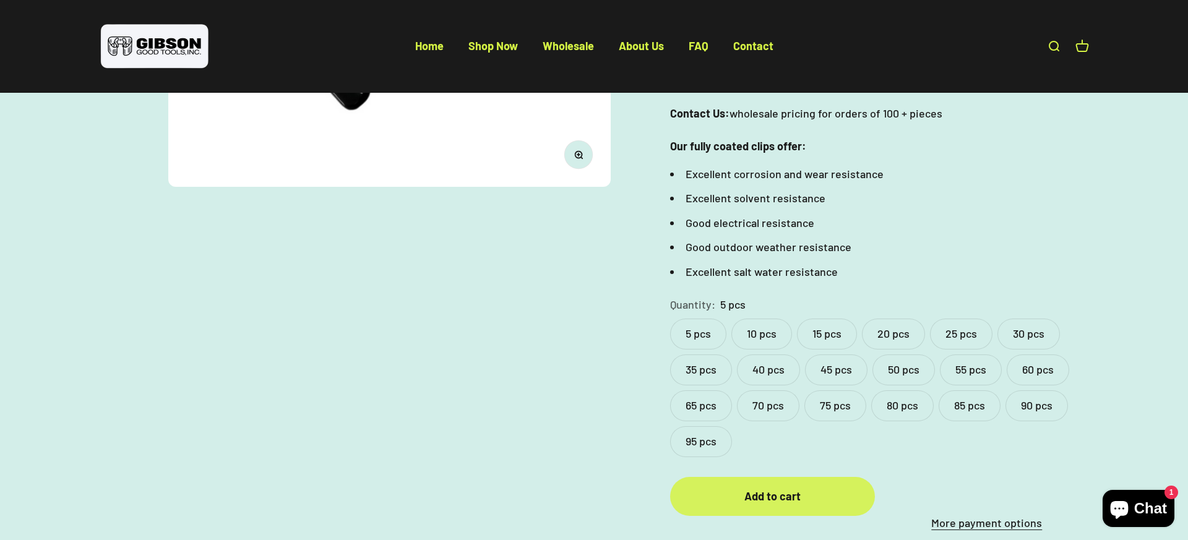 The height and width of the screenshot is (540, 1188). I want to click on strong: Our fully coated clips offer:, so click(738, 146).